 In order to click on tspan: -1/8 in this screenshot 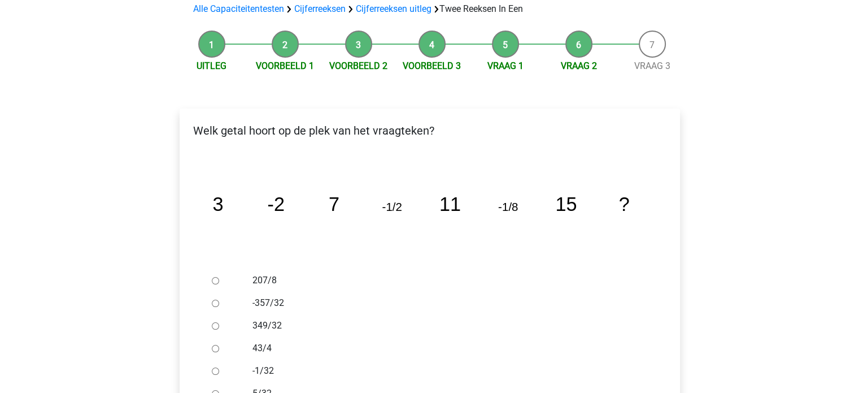, I will do `click(508, 206)`.